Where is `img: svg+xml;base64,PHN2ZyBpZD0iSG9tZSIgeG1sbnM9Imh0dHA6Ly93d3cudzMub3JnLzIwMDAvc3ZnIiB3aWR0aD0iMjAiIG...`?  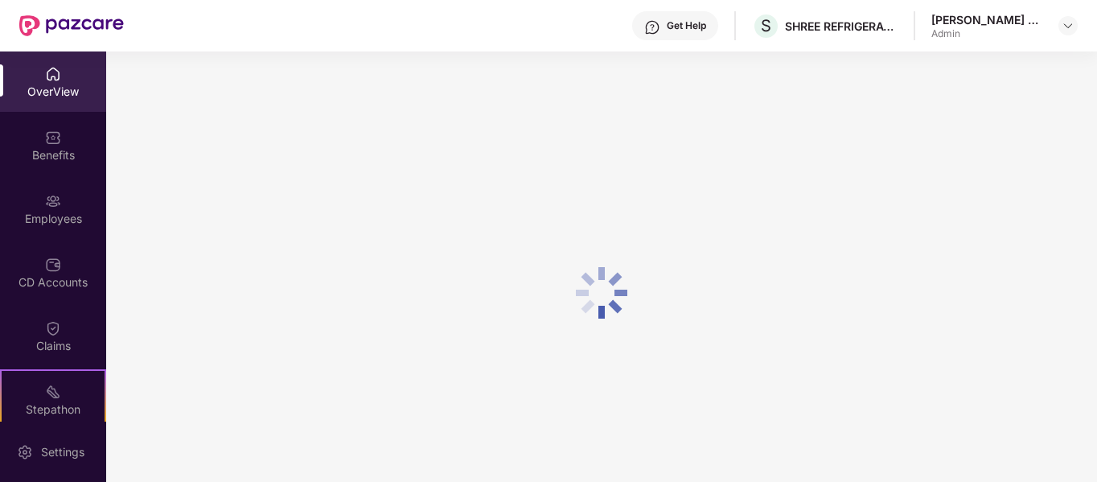 img: svg+xml;base64,PHN2ZyBpZD0iSG9tZSIgeG1sbnM9Imh0dHA6Ly93d3cudzMub3JnLzIwMDAvc3ZnIiB3aWR0aD0iMjAiIG... is located at coordinates (53, 74).